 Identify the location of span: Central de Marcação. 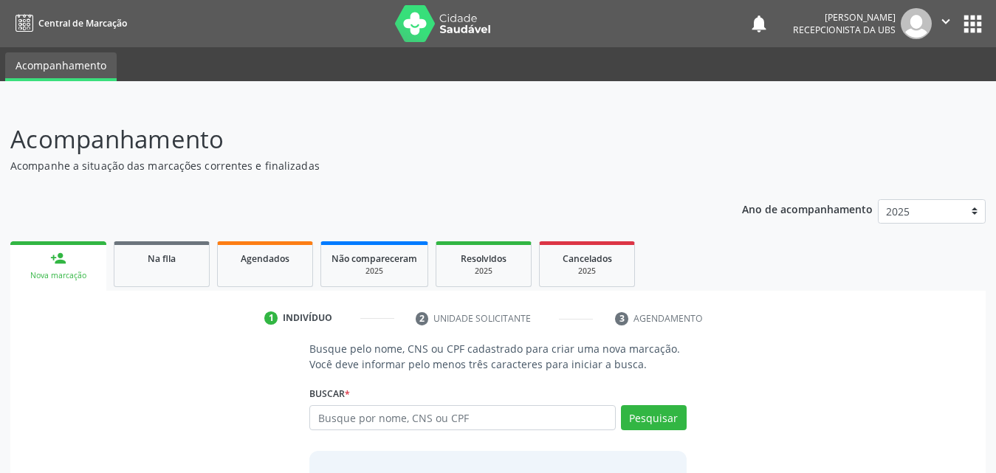
(83, 23).